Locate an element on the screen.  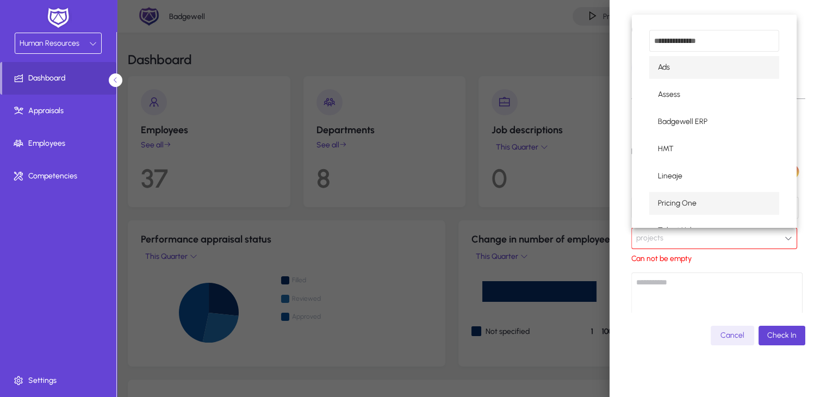
span: Talent Hub is located at coordinates (676, 230).